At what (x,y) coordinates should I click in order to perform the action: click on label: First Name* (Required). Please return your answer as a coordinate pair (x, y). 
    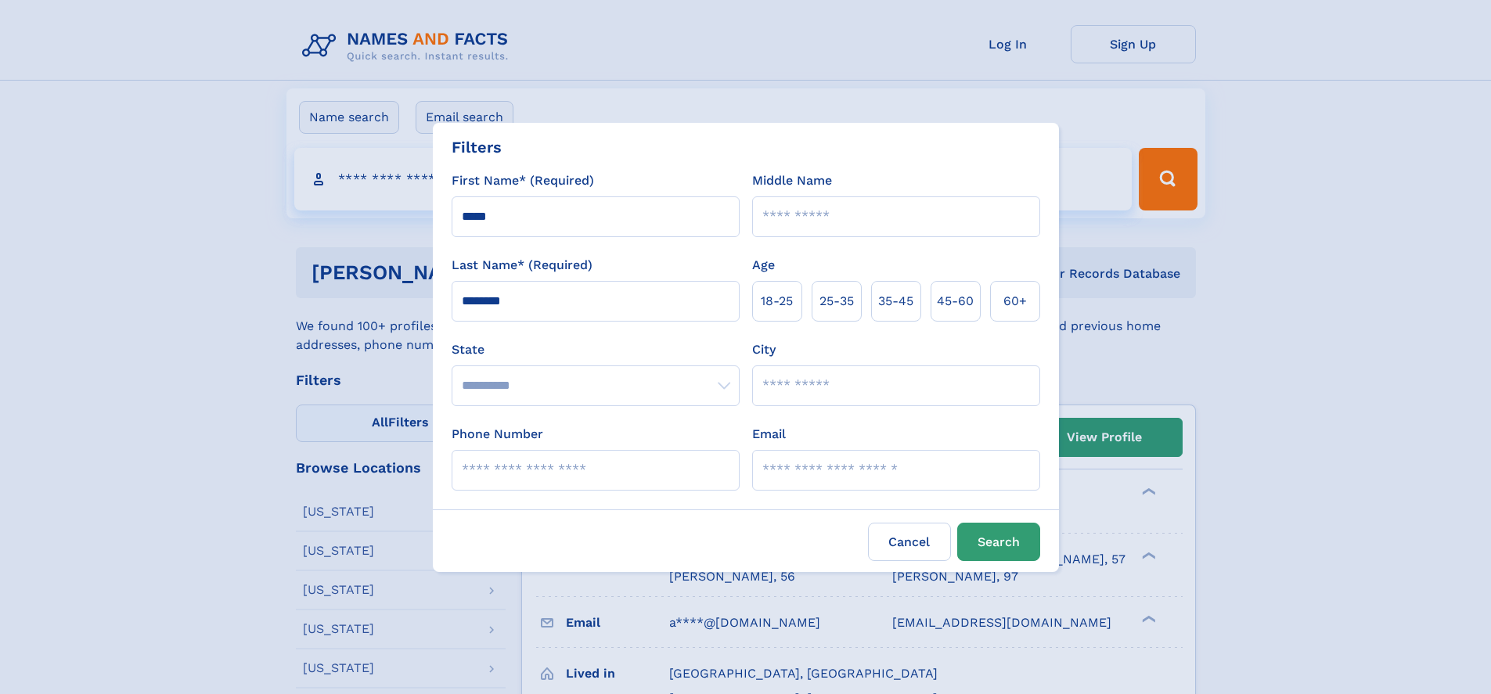
    Looking at the image, I should click on (523, 181).